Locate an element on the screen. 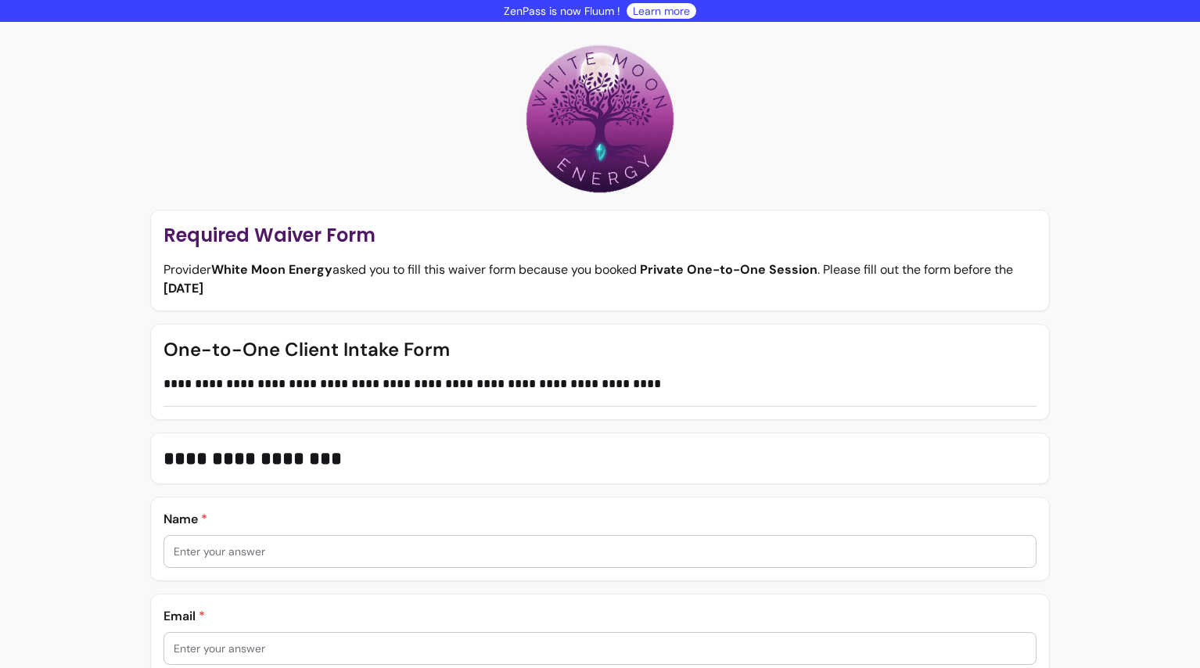 Image resolution: width=1200 pixels, height=668 pixels. p: One-to-One Client Intake Form is located at coordinates (600, 350).